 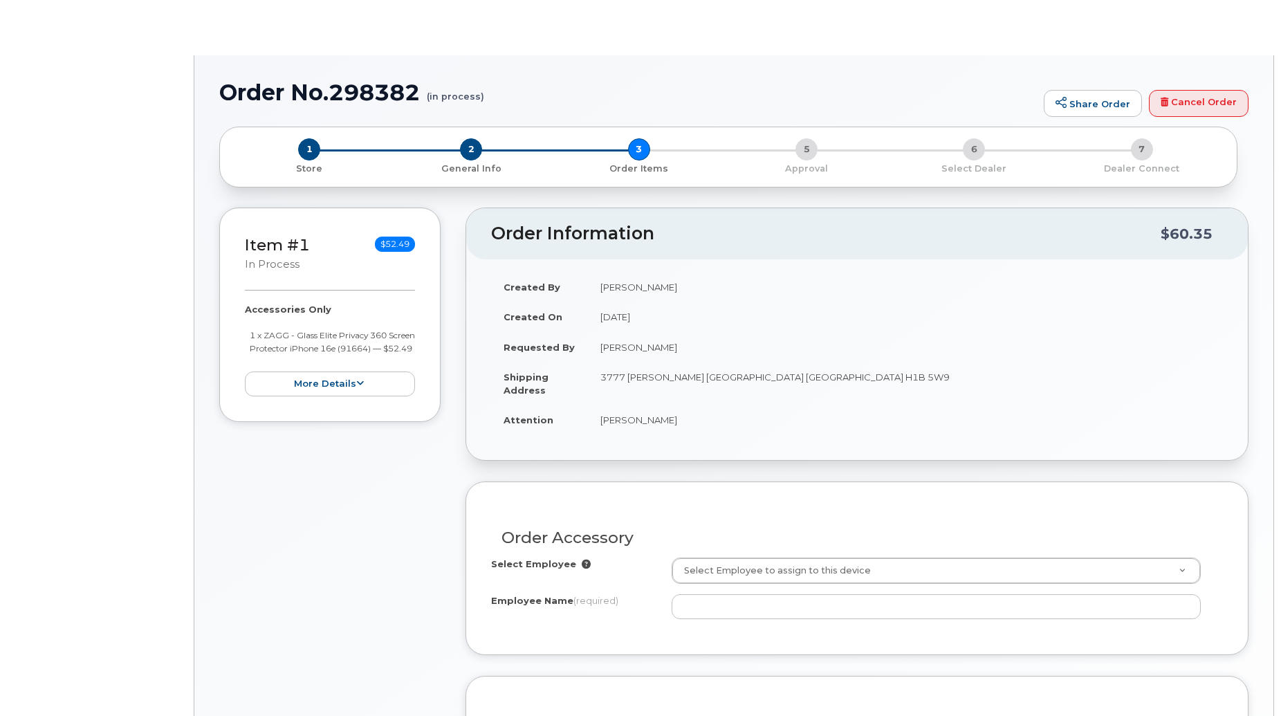 I want to click on a: 2 General Info, so click(x=471, y=167).